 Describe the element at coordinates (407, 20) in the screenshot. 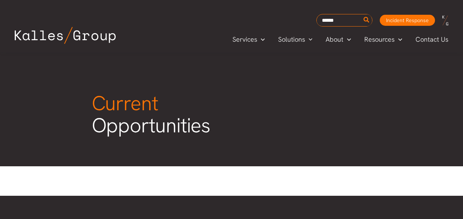

I see `div: Incident Response` at that location.